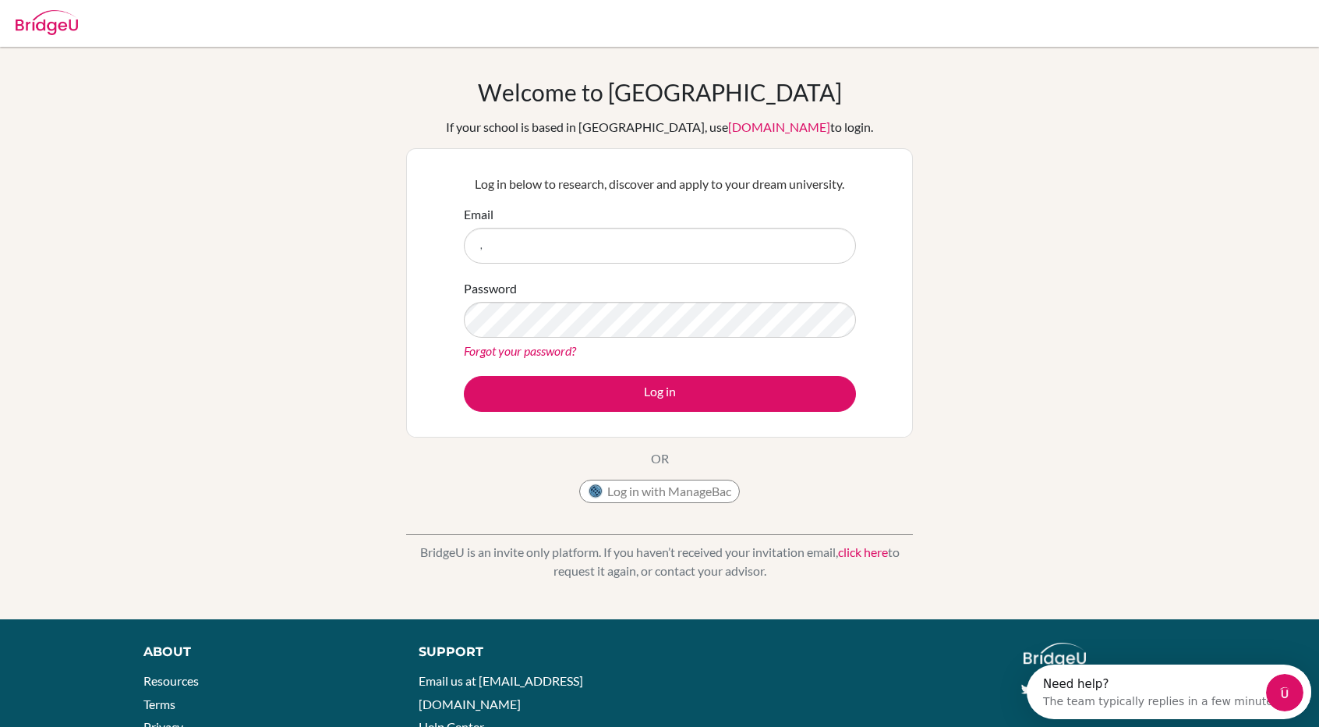 The image size is (1319, 727). What do you see at coordinates (47, 23) in the screenshot?
I see `img: Bridge-U` at bounding box center [47, 23].